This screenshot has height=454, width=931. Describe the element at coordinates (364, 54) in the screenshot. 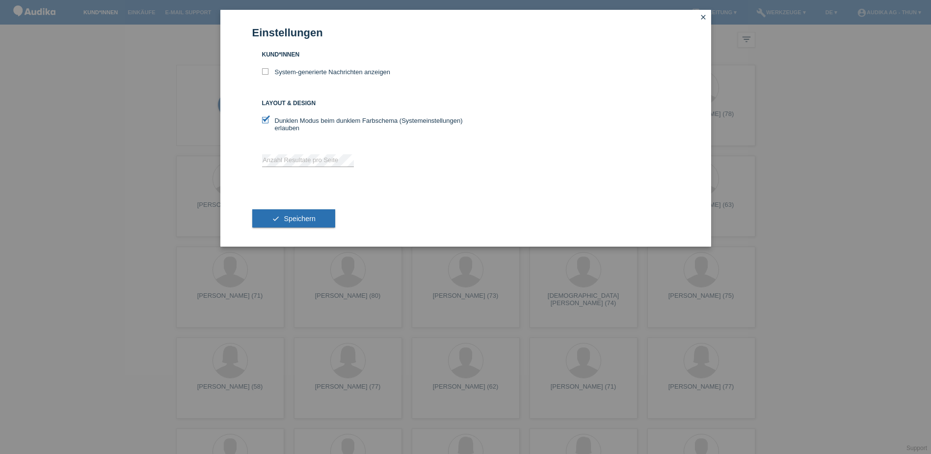

I see `h3: Kund*innen` at that location.